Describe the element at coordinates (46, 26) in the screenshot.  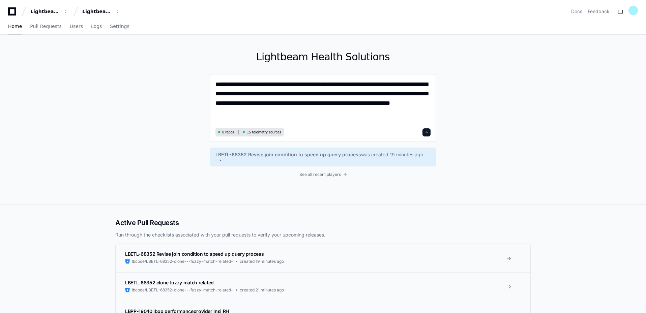
I see `span: Pull Requests` at that location.